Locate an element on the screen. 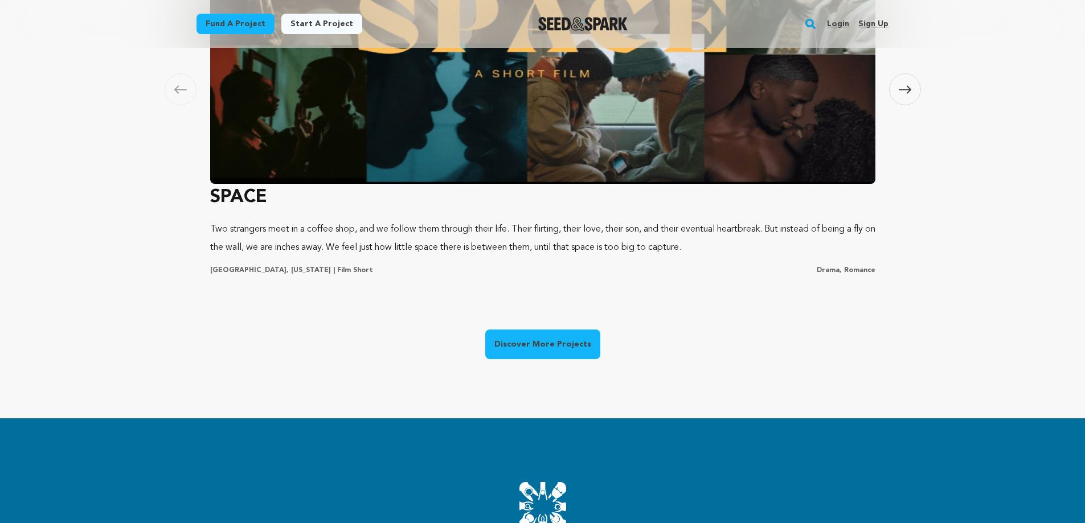 The width and height of the screenshot is (1085, 523). img: Seed&Spark Logo Dark Mode is located at coordinates (583, 24).